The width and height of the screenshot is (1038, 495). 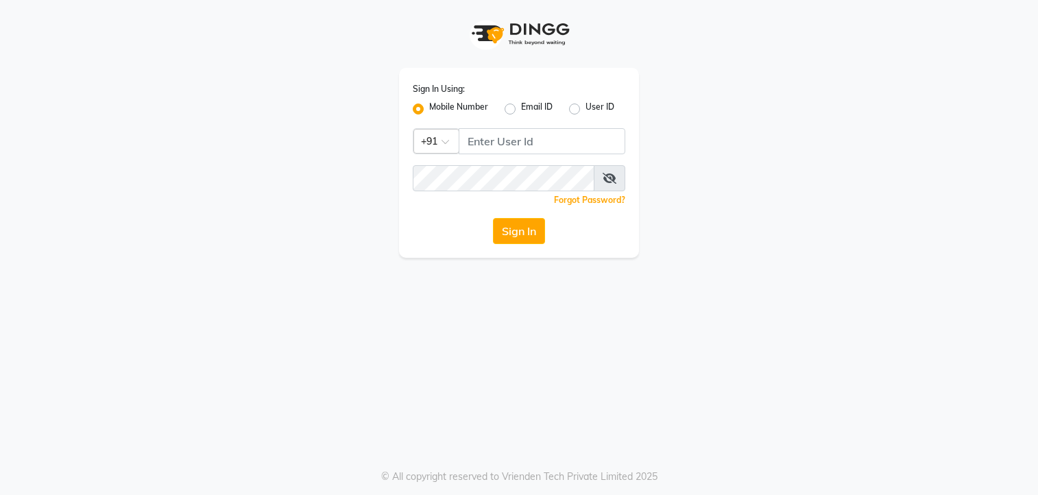 What do you see at coordinates (519, 34) in the screenshot?
I see `img: logo1.svg` at bounding box center [519, 34].